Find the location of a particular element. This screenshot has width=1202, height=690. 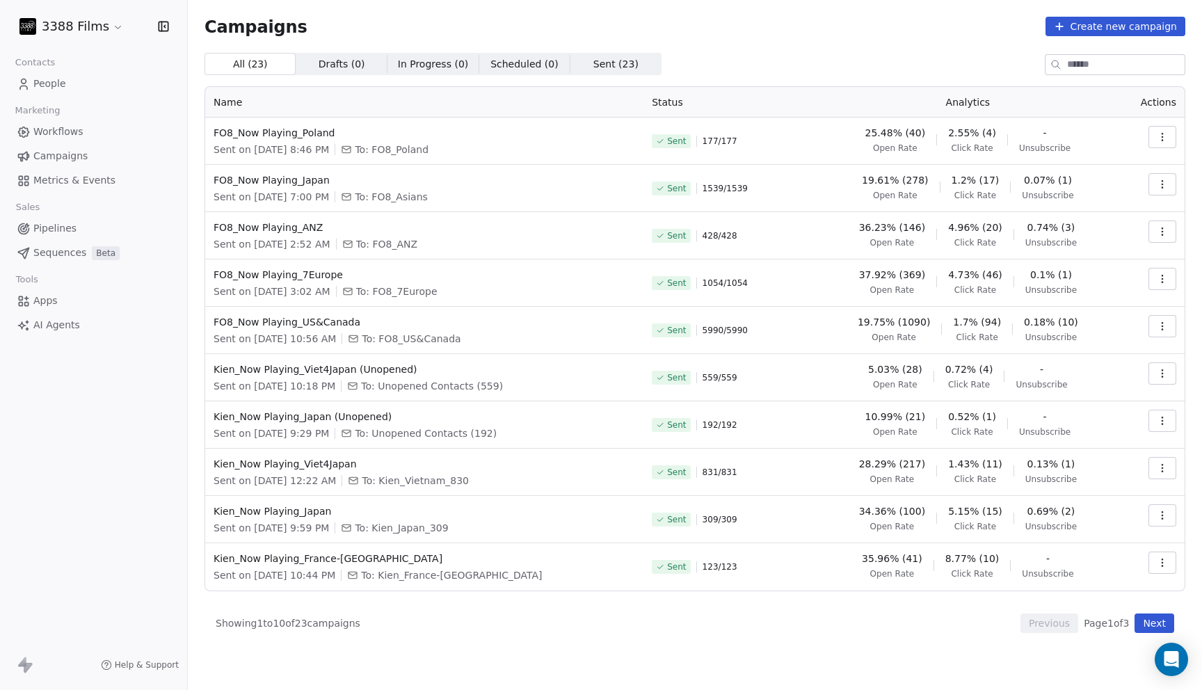

span: FO8_Now Playing_7Europe is located at coordinates (424, 275).